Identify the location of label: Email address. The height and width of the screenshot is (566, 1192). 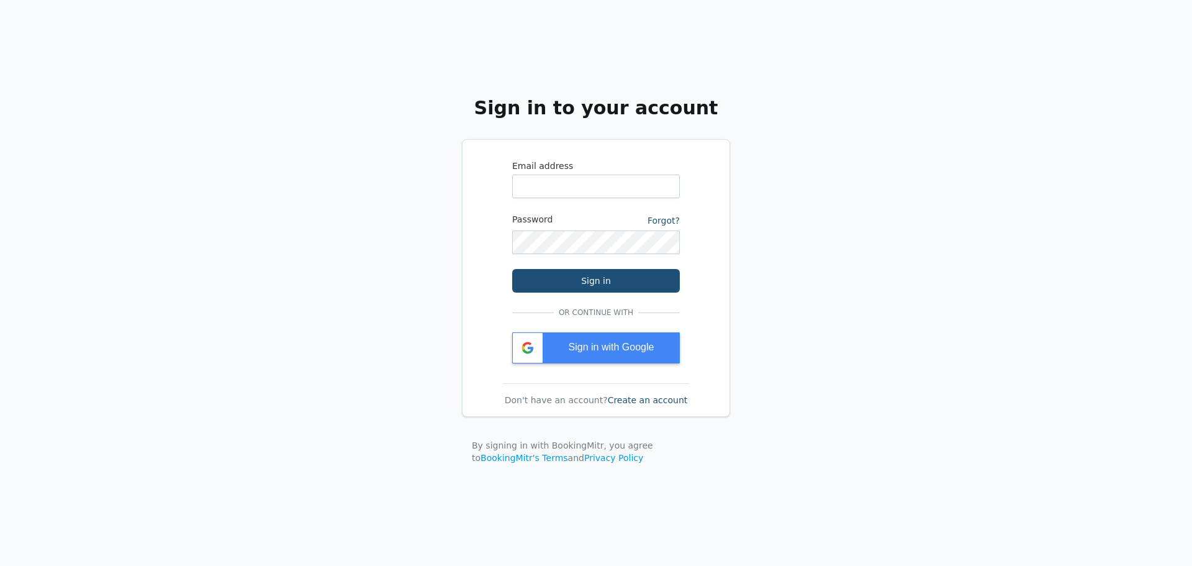
(596, 166).